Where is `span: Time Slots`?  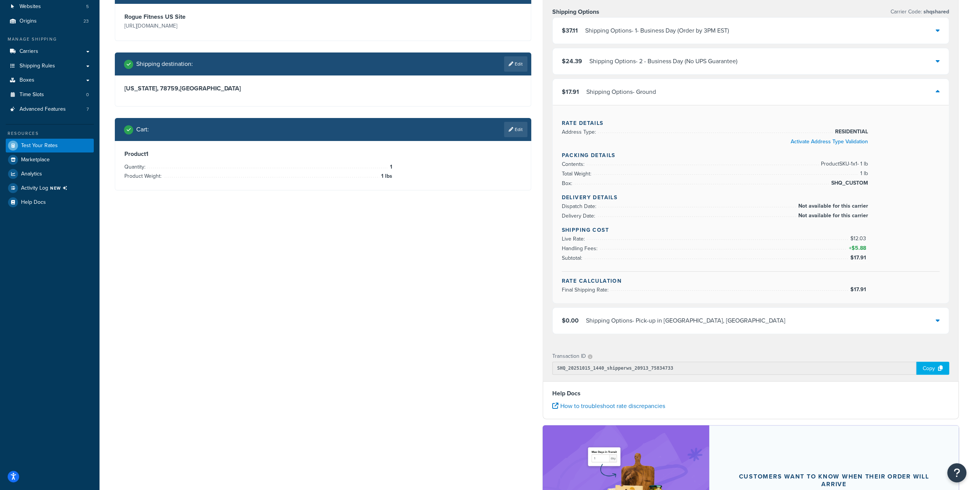
span: Time Slots is located at coordinates (32, 95).